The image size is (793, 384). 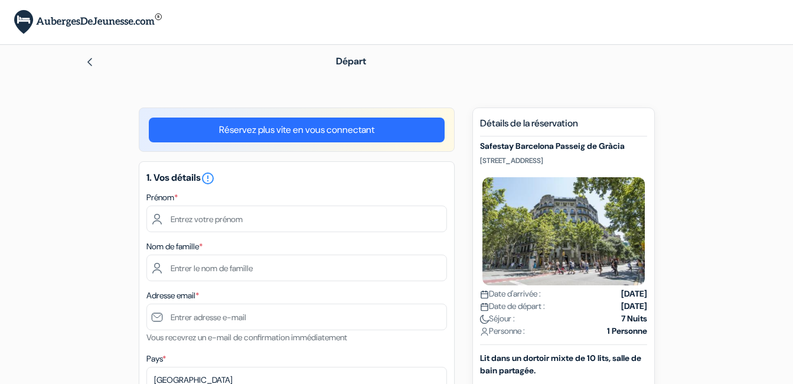 I want to click on label: Adresse email, so click(x=172, y=295).